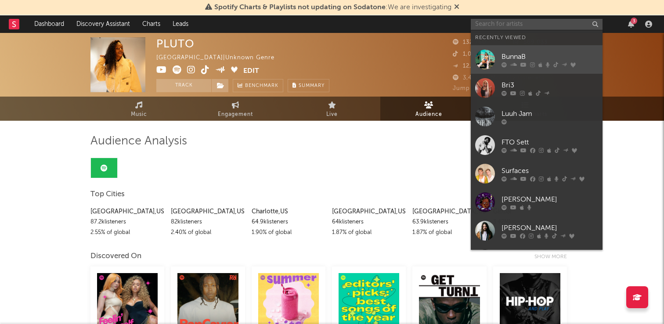 Image resolution: width=664 pixels, height=324 pixels. Describe the element at coordinates (235, 108) in the screenshot. I see `a: Engagement` at that location.